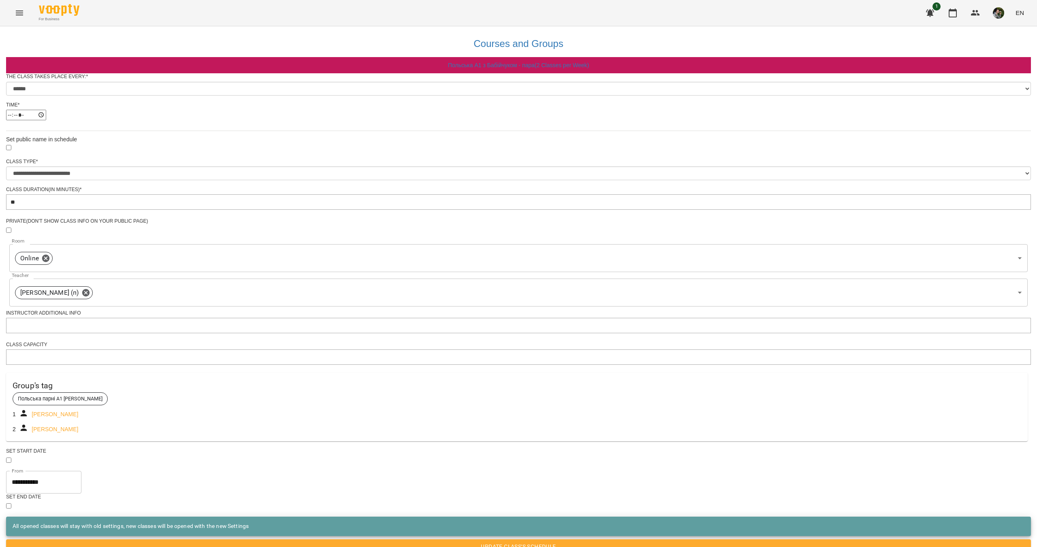  I want to click on p: Online, so click(30, 258).